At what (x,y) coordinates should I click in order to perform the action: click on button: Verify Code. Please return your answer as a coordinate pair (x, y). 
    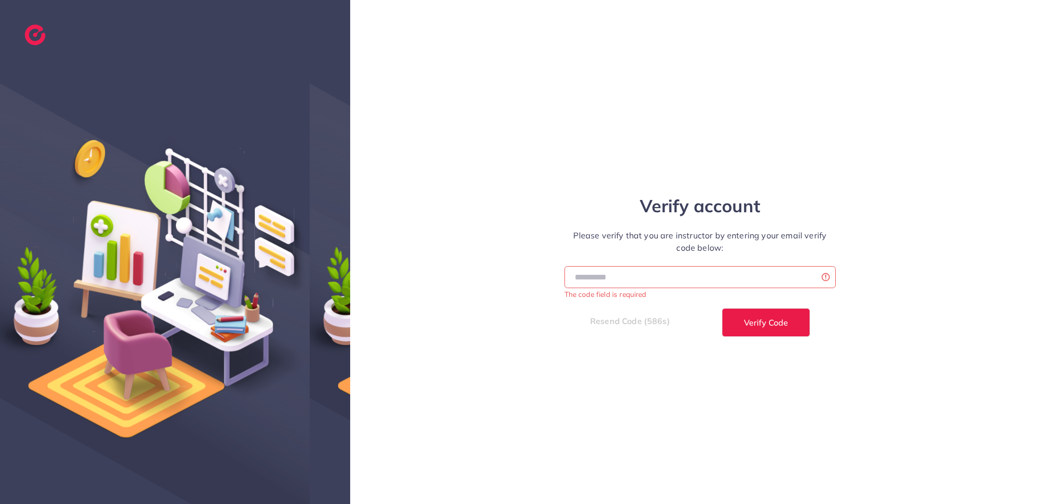
    Looking at the image, I should click on (766, 322).